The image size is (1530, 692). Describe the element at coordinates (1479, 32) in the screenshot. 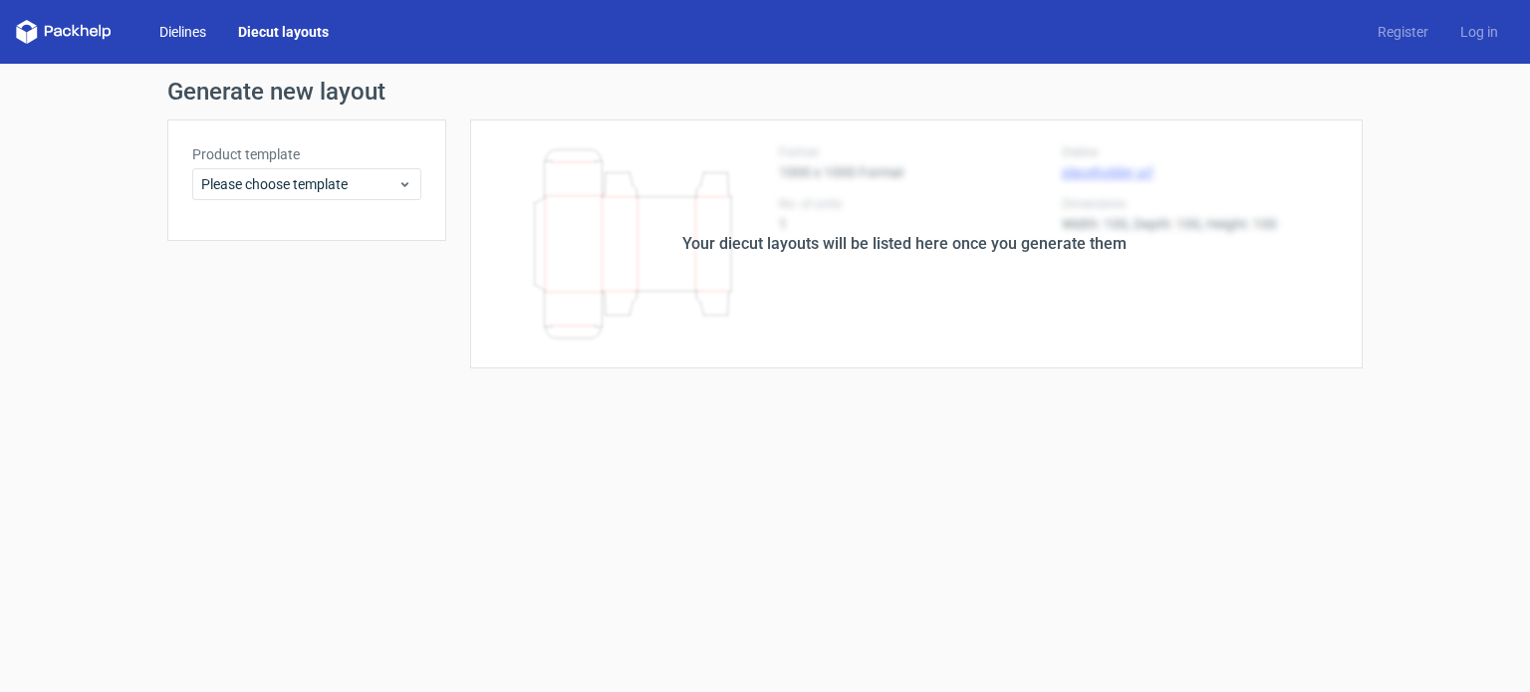

I see `a: Log in` at that location.